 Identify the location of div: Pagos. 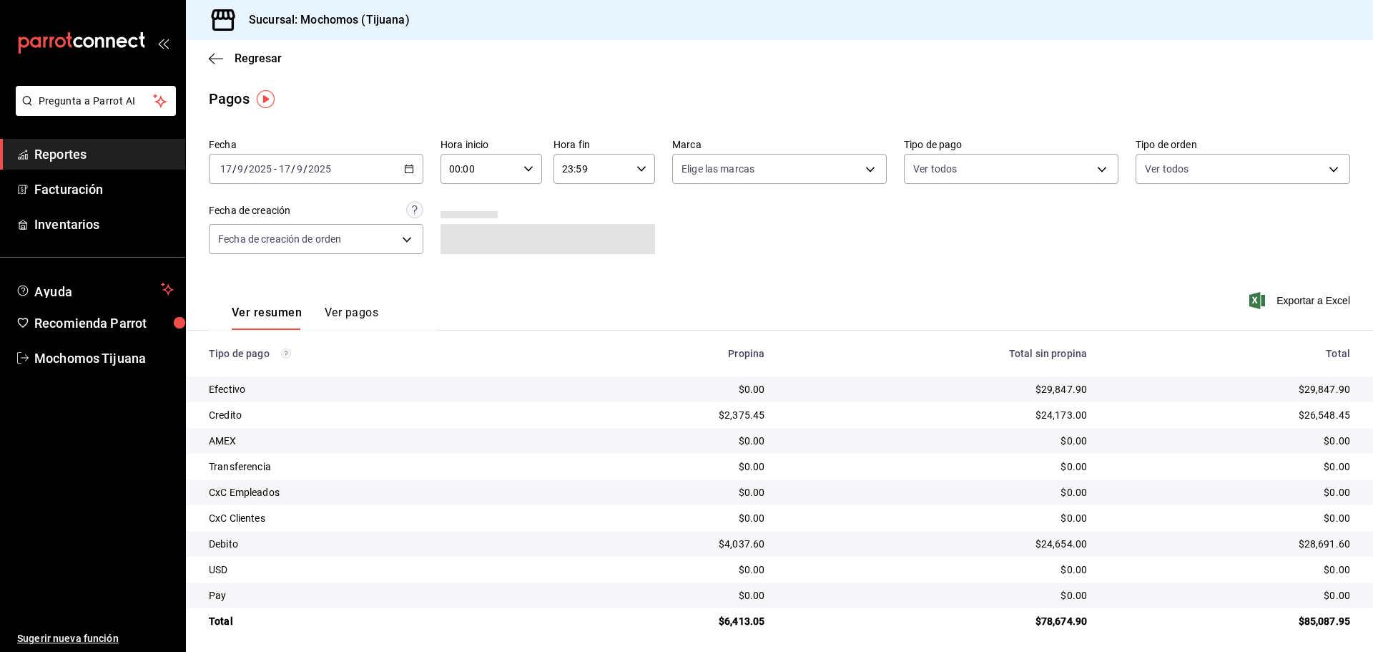
(229, 99).